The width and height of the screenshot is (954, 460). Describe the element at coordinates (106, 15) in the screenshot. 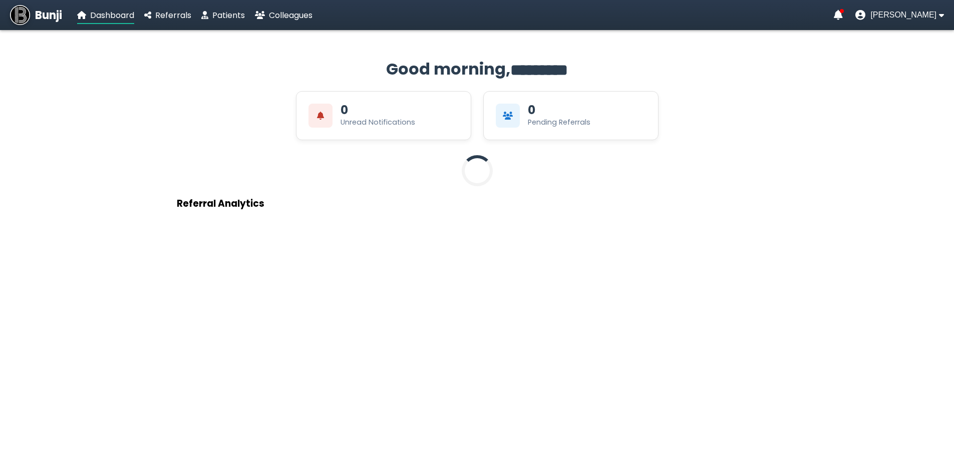

I see `a: Dashboard` at that location.